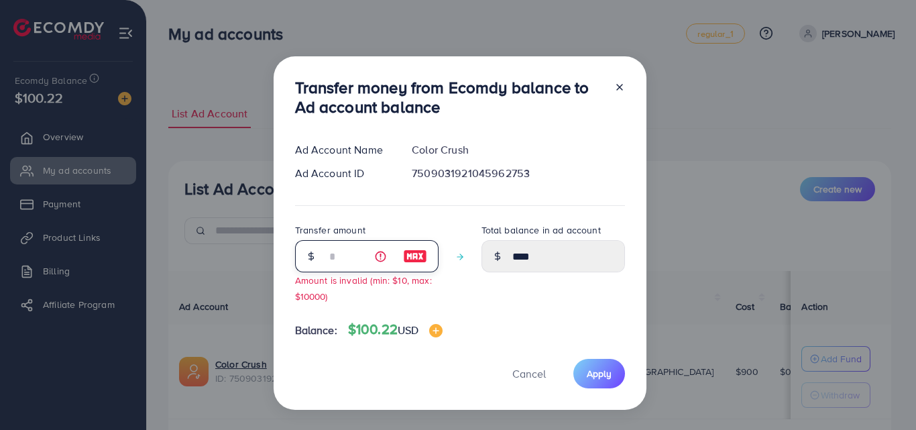 Image resolution: width=916 pixels, height=430 pixels. What do you see at coordinates (343, 149) in the screenshot?
I see `div: Ad Account Name` at bounding box center [343, 149].